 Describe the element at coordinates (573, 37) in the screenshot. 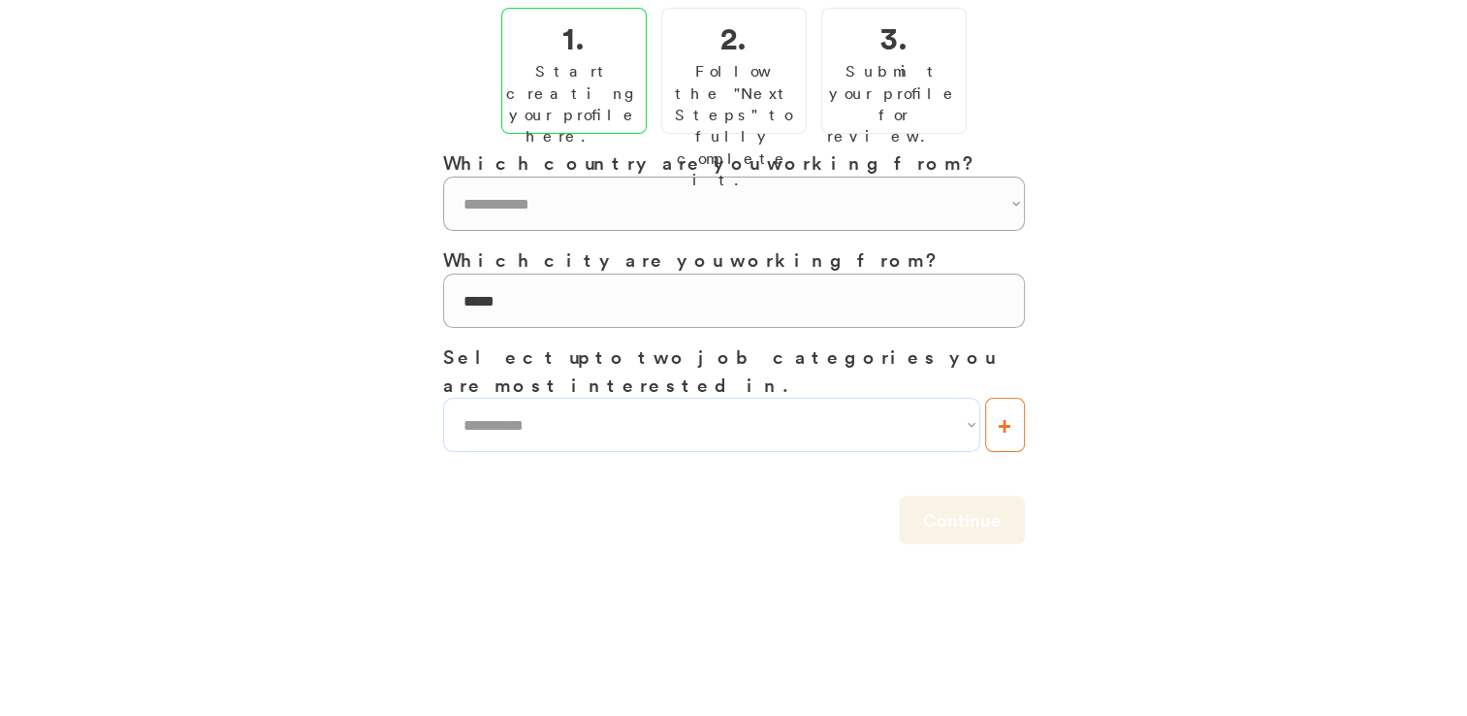

I see `h2: 1.` at that location.